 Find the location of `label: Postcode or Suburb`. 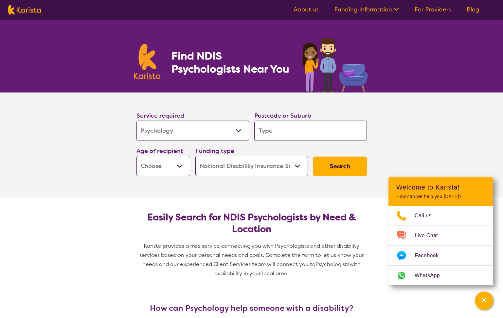

label: Postcode or Suburb is located at coordinates (283, 116).